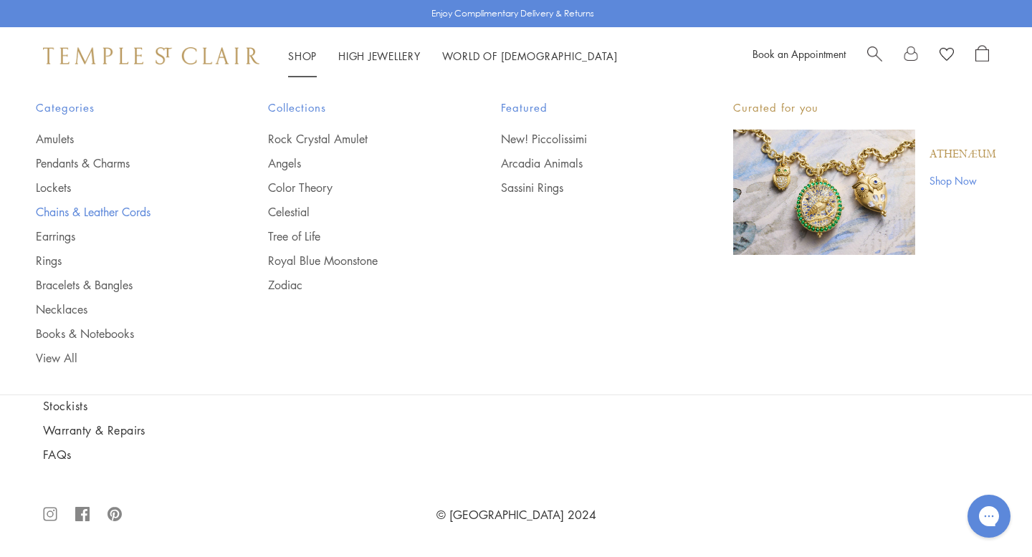  What do you see at coordinates (355, 261) in the screenshot?
I see `a: Royal Blue Moonstone` at bounding box center [355, 261].